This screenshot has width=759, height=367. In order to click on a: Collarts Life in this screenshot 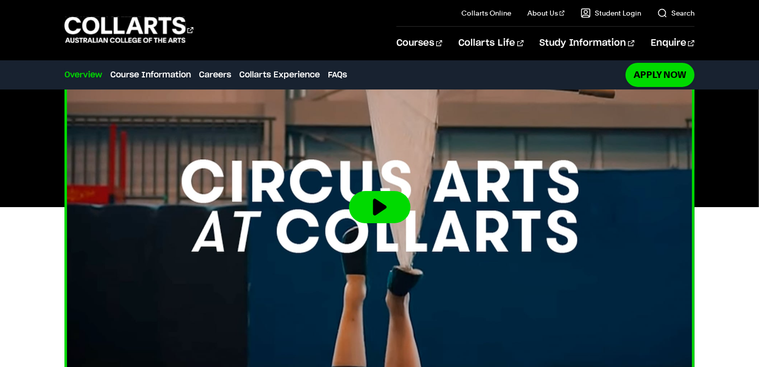, I will do `click(490, 43)`.